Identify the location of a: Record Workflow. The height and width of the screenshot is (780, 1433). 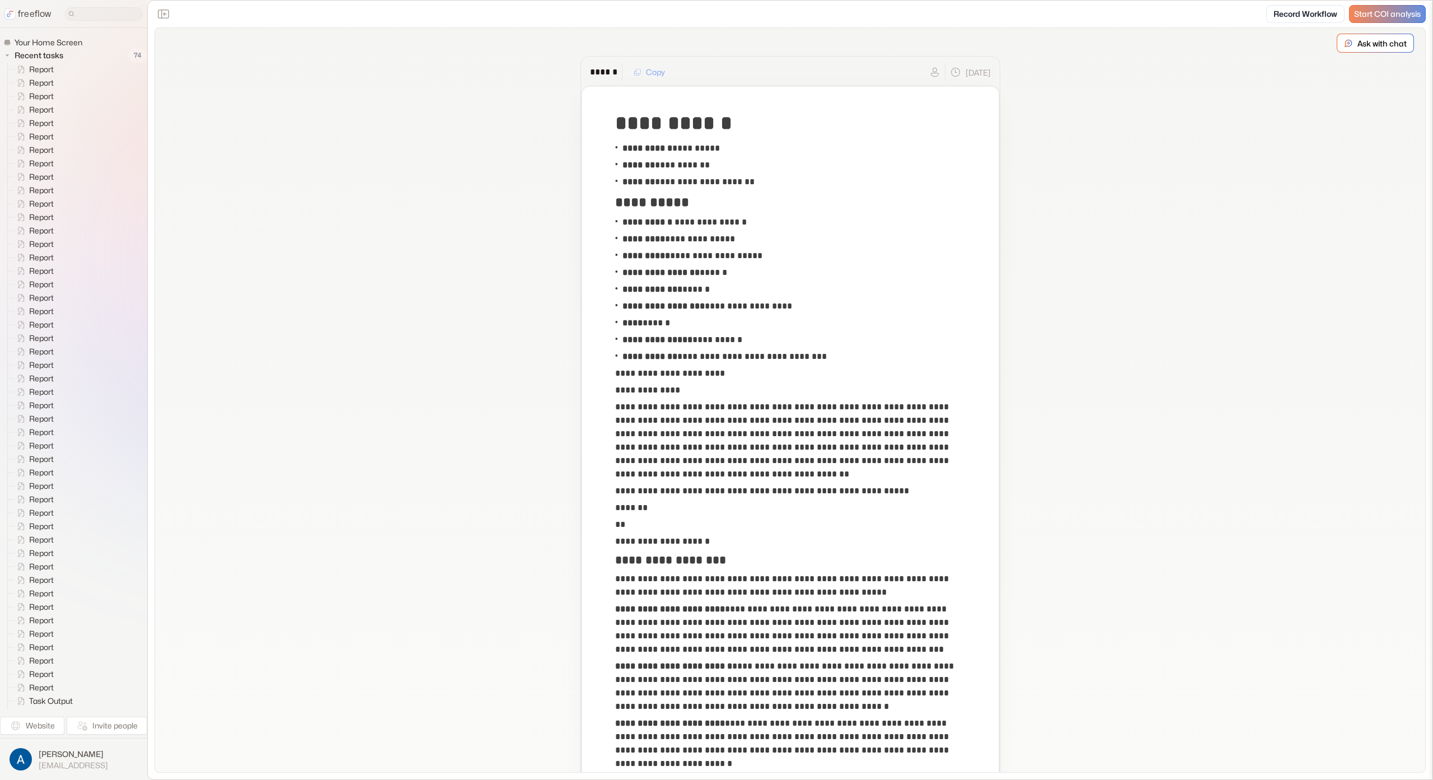
(1305, 14).